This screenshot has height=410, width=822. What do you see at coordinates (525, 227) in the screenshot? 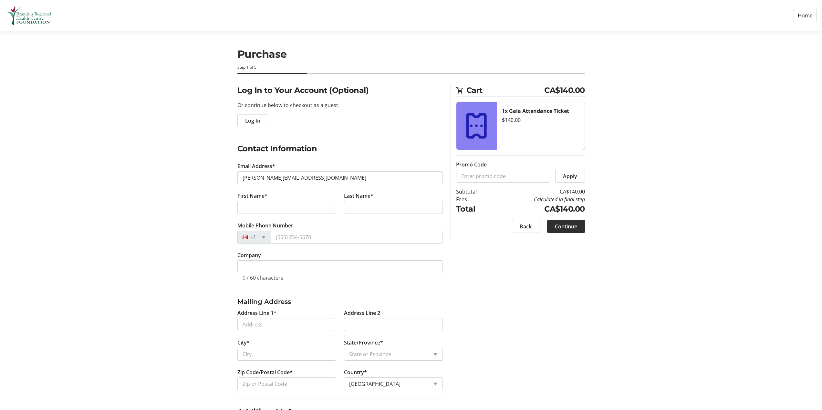
I see `span: Back` at bounding box center [525, 227].